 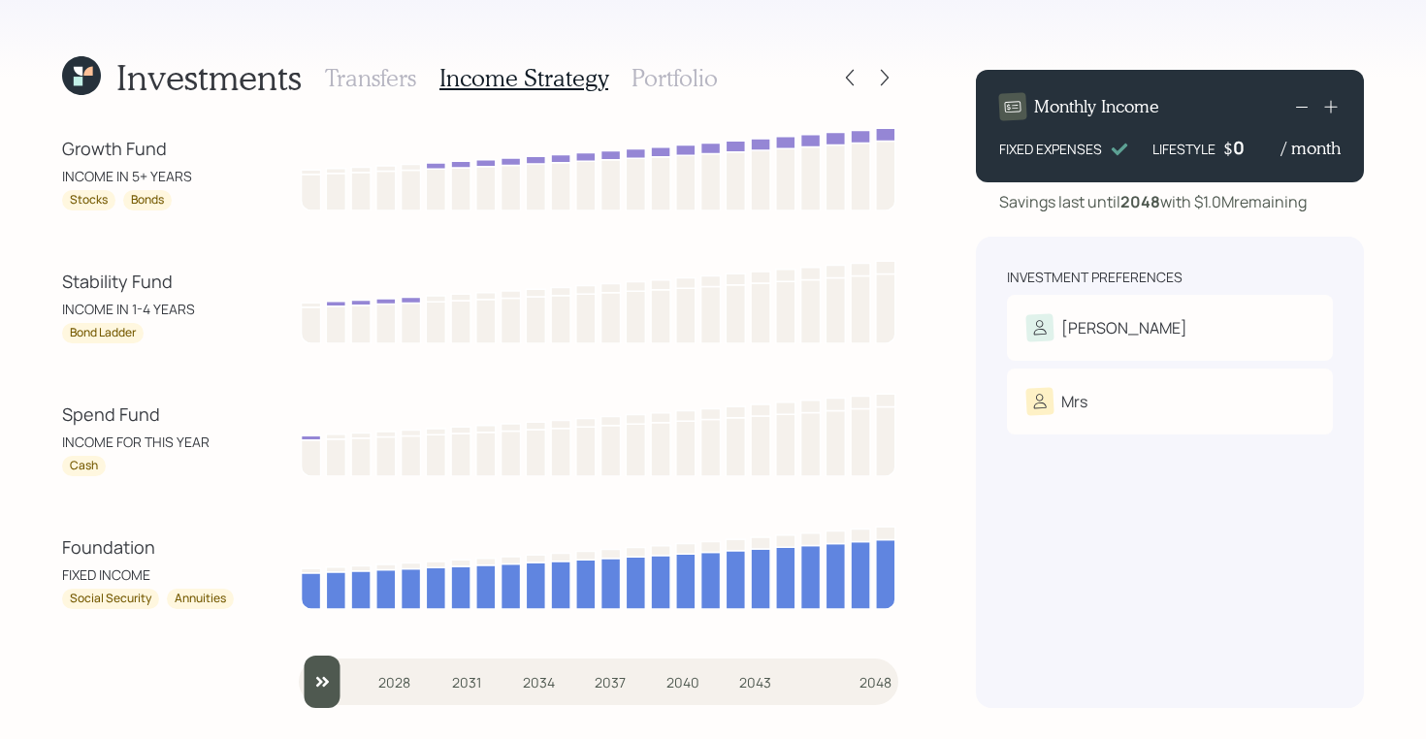 I want to click on div: Growth Fund, so click(x=149, y=148).